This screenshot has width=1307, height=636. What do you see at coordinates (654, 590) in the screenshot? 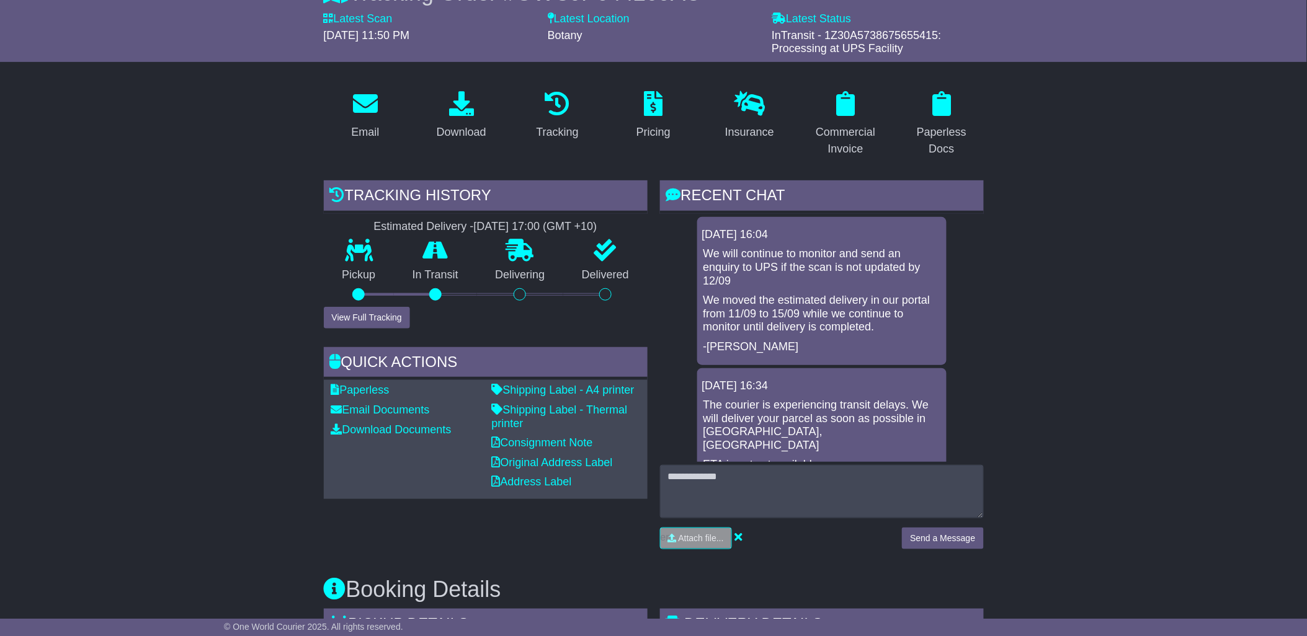
I see `h3: Booking Details` at bounding box center [654, 590].